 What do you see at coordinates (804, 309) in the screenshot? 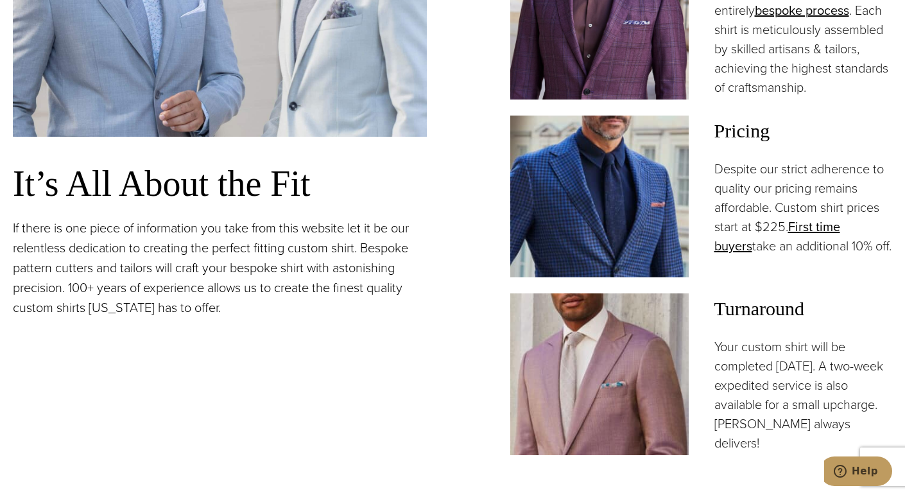
I see `span: Turnaround` at bounding box center [804, 309].